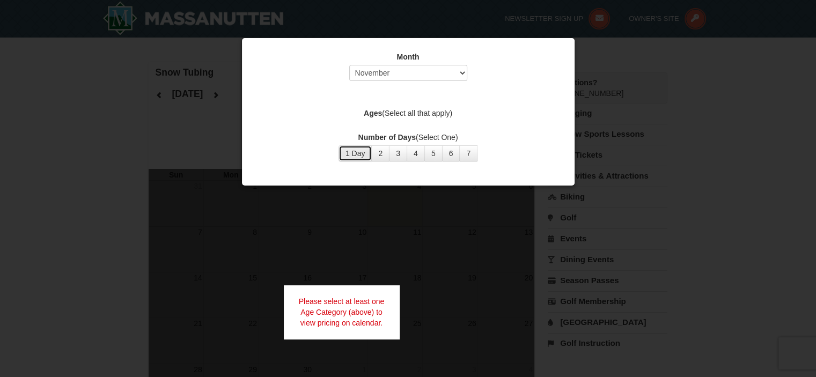  Describe the element at coordinates (380, 153) in the screenshot. I see `button: 2` at that location.